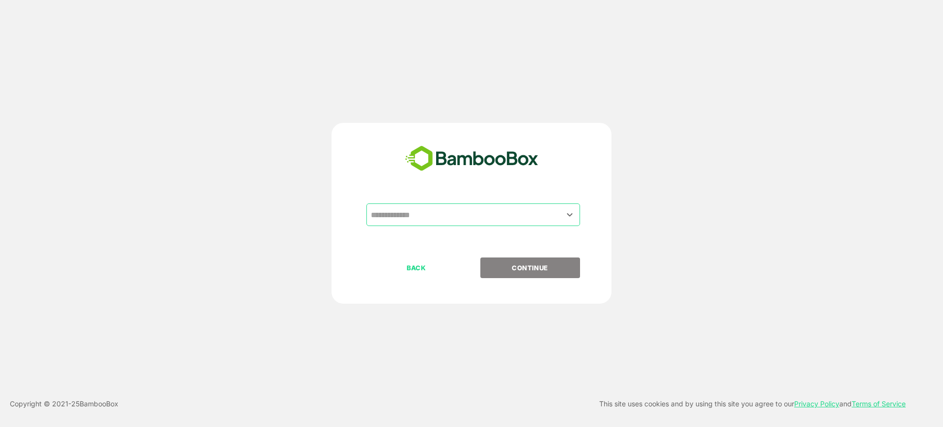  What do you see at coordinates (569, 214) in the screenshot?
I see `button: Open` at bounding box center [569, 214].